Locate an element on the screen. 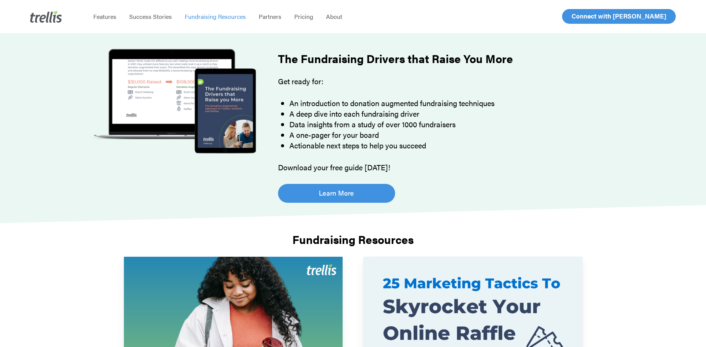 This screenshot has width=706, height=347. li: Actionable next steps to help you succeed is located at coordinates (439, 145).